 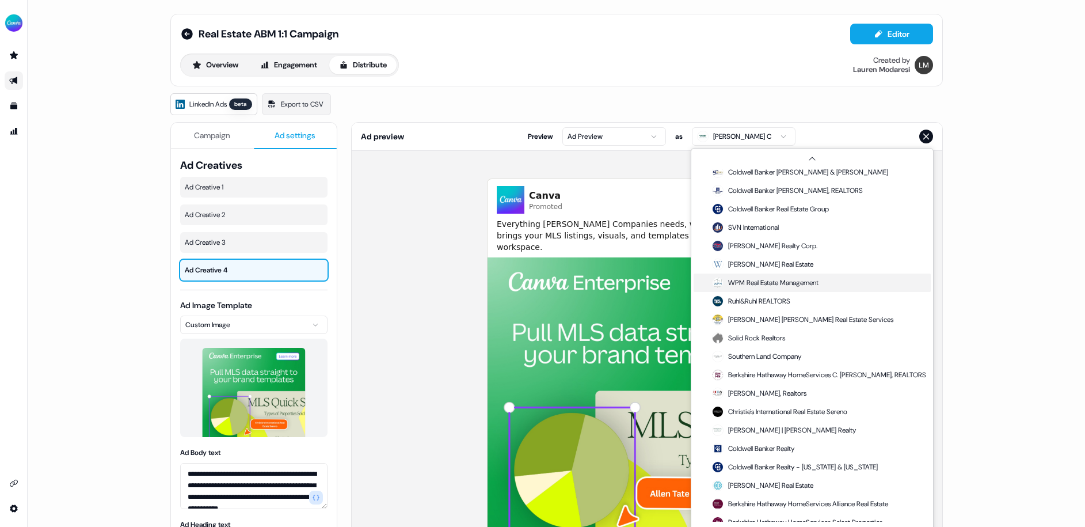 I want to click on div: Christie's International Real Estate Sereno, so click(x=779, y=412).